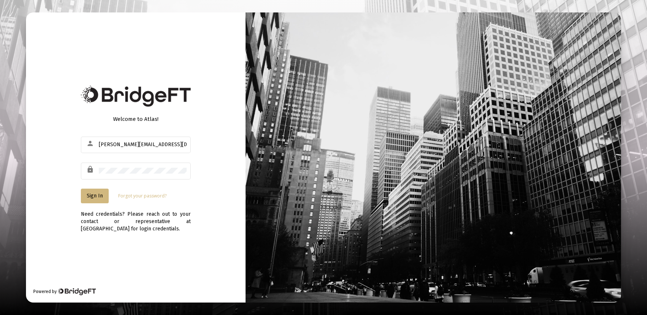 The width and height of the screenshot is (647, 315). What do you see at coordinates (64, 291) in the screenshot?
I see `div: Powered by` at bounding box center [64, 291].